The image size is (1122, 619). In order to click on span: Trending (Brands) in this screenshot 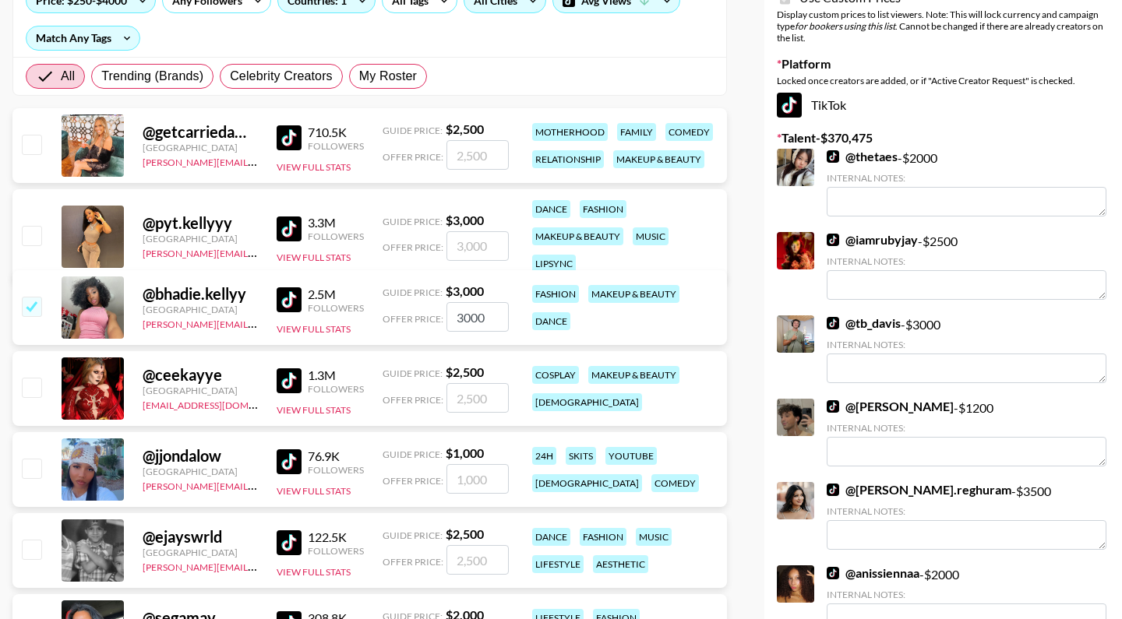, I will do `click(152, 76)`.